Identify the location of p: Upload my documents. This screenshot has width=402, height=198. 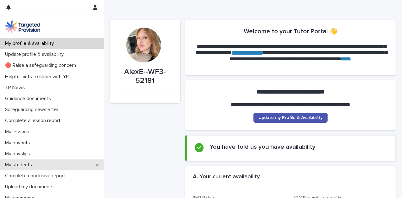
(31, 187).